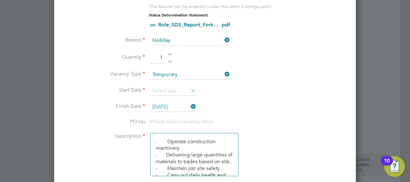  Describe the element at coordinates (105, 106) in the screenshot. I see `label: Finish Date` at that location.